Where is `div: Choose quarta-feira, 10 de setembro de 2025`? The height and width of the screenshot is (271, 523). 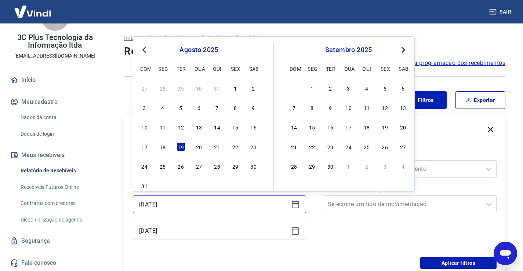
div: Choose quarta-feira, 10 de setembro de 2025 is located at coordinates (348, 107).